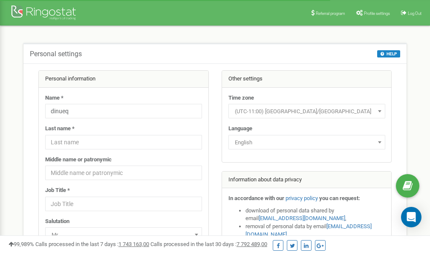 The image size is (430, 255). I want to click on label: Language, so click(240, 129).